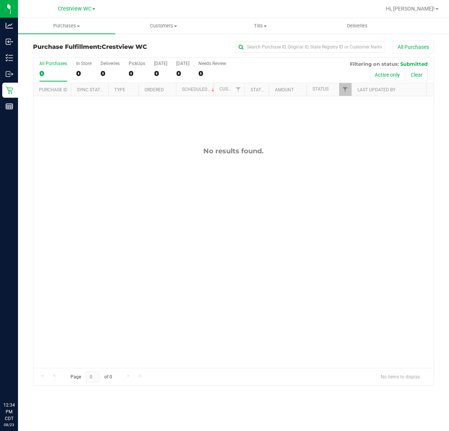  What do you see at coordinates (414, 47) in the screenshot?
I see `button: All Purchases` at bounding box center [414, 47].